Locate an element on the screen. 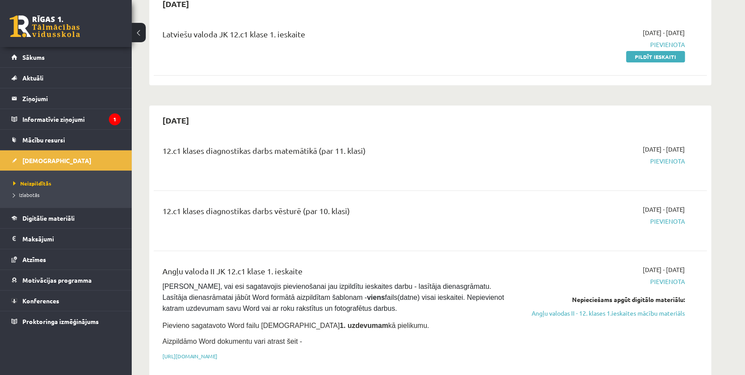 The height and width of the screenshot is (375, 745). legend: Maksājumi is located at coordinates (72, 238).